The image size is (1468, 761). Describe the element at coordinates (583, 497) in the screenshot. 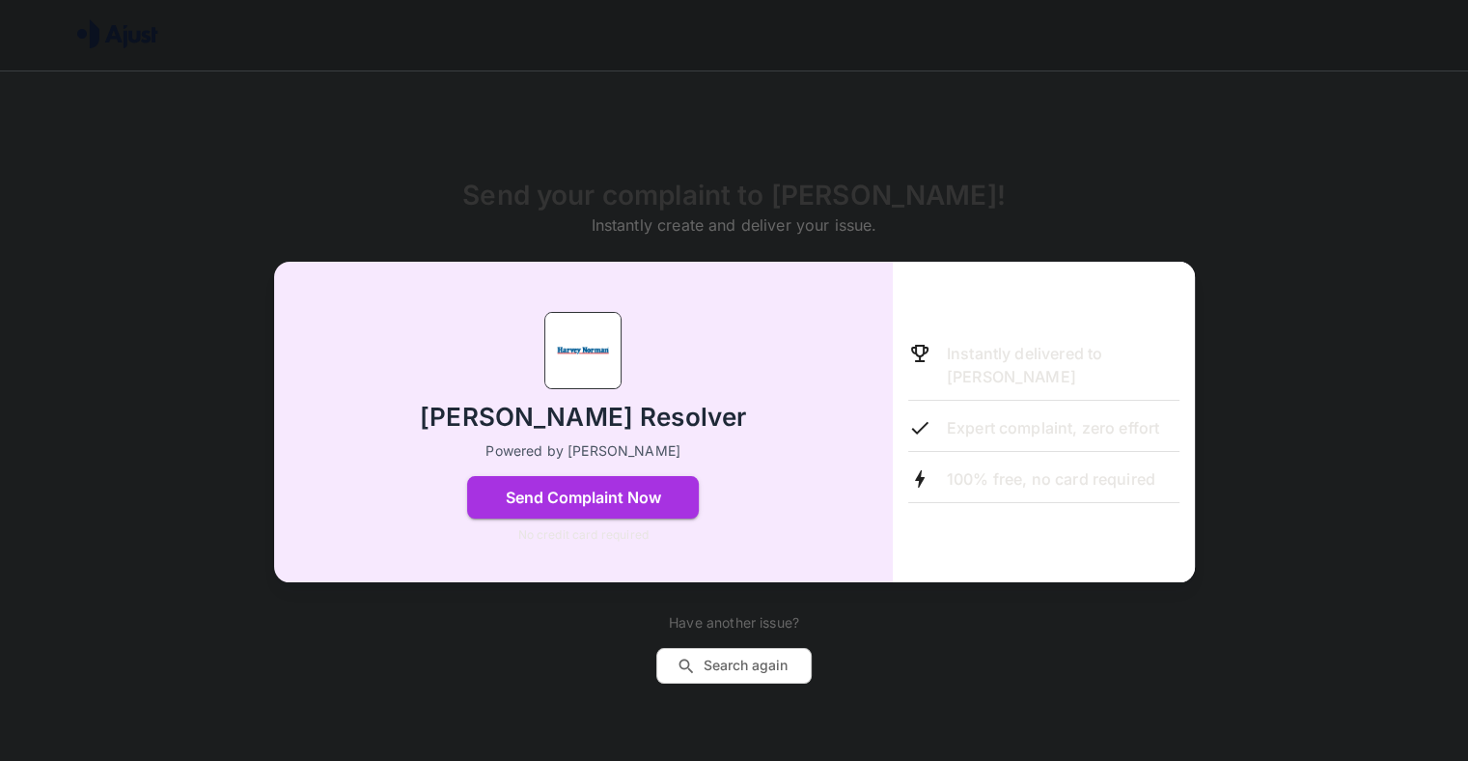

I see `button: Send Complaint Now` at that location.